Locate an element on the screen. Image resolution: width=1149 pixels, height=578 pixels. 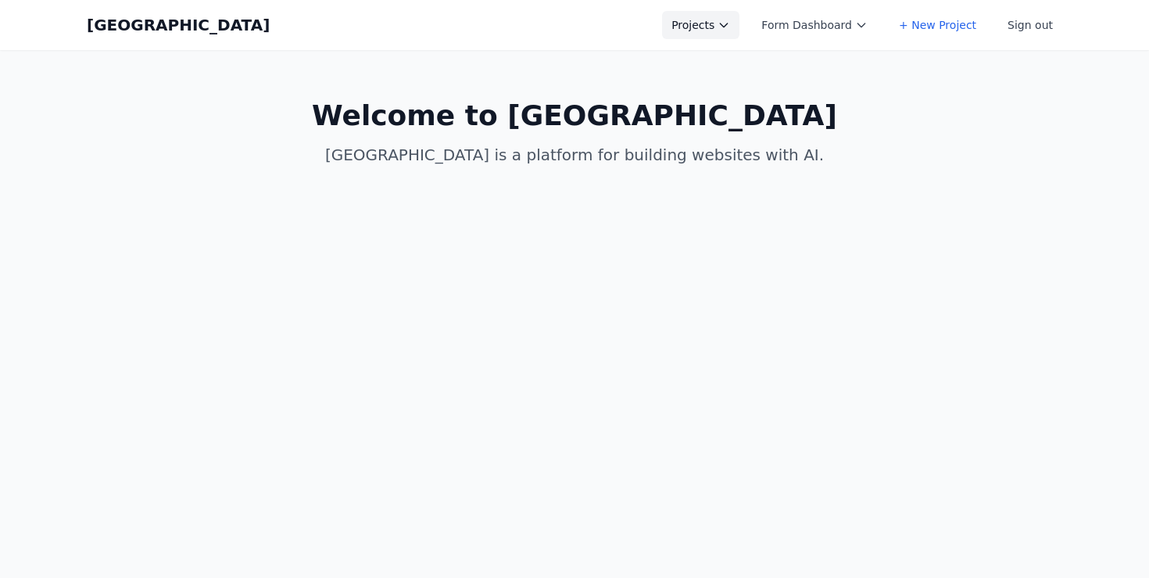
button: Projects is located at coordinates (701, 25).